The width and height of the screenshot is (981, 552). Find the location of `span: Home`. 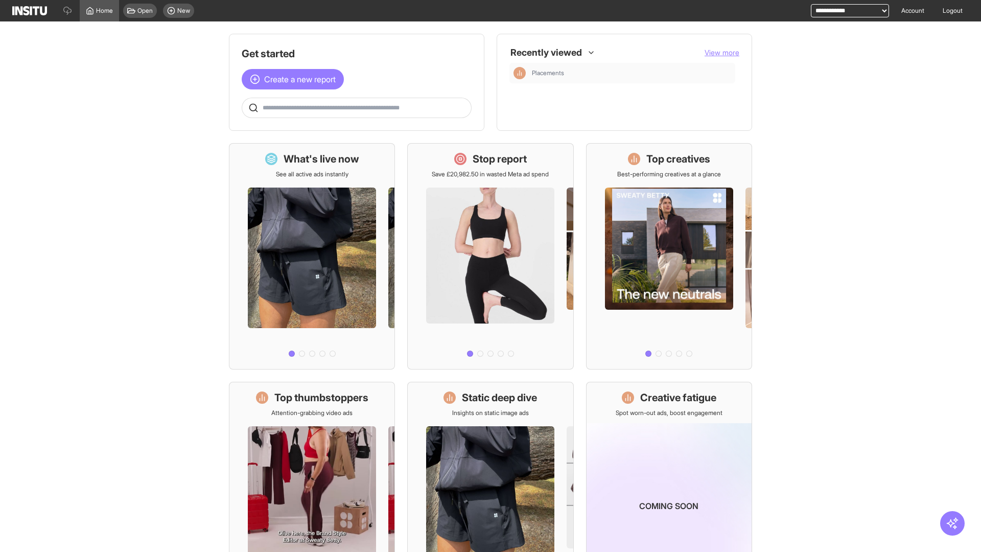

span: Home is located at coordinates (104, 11).